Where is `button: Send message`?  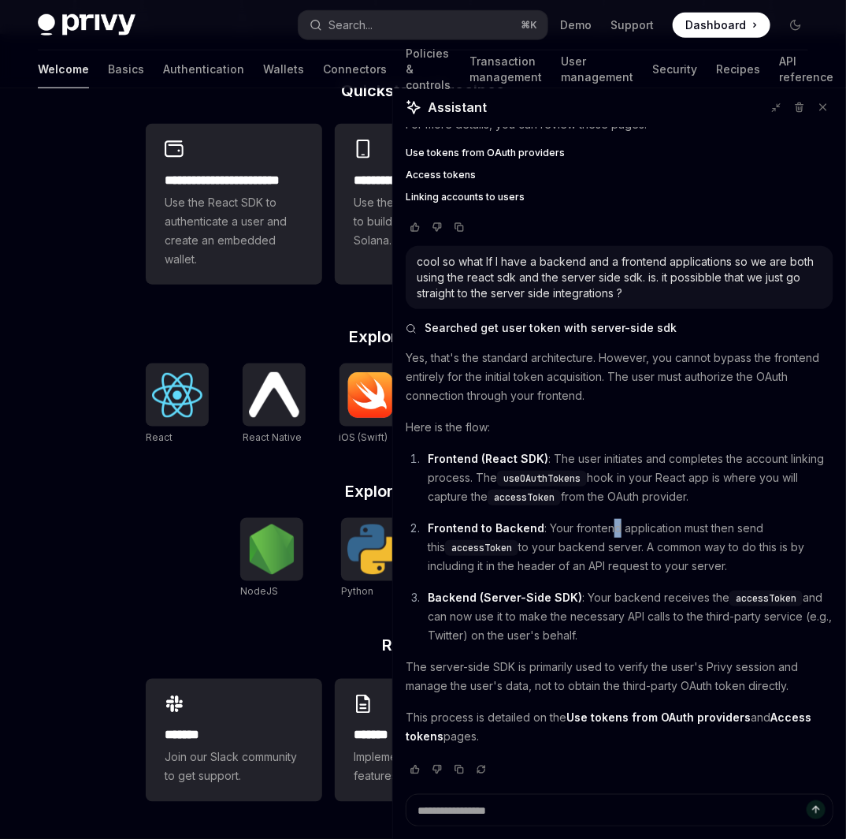
button: Send message is located at coordinates (817, 809).